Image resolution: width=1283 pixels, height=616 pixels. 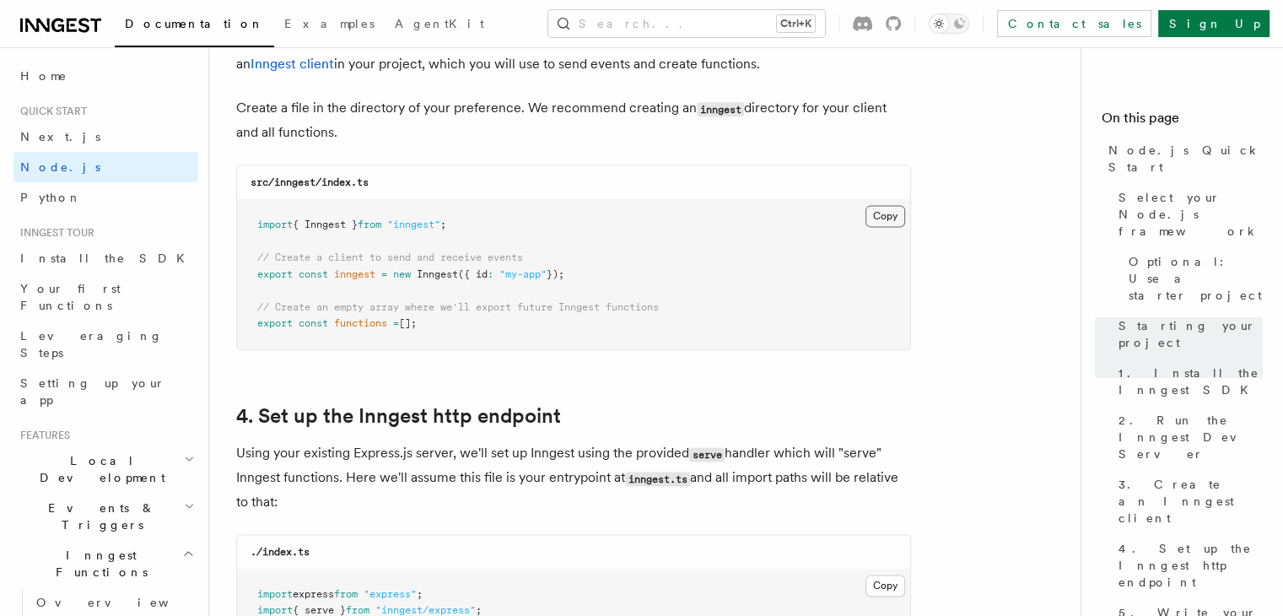 What do you see at coordinates (720, 109) in the screenshot?
I see `code: inngest` at bounding box center [720, 109].